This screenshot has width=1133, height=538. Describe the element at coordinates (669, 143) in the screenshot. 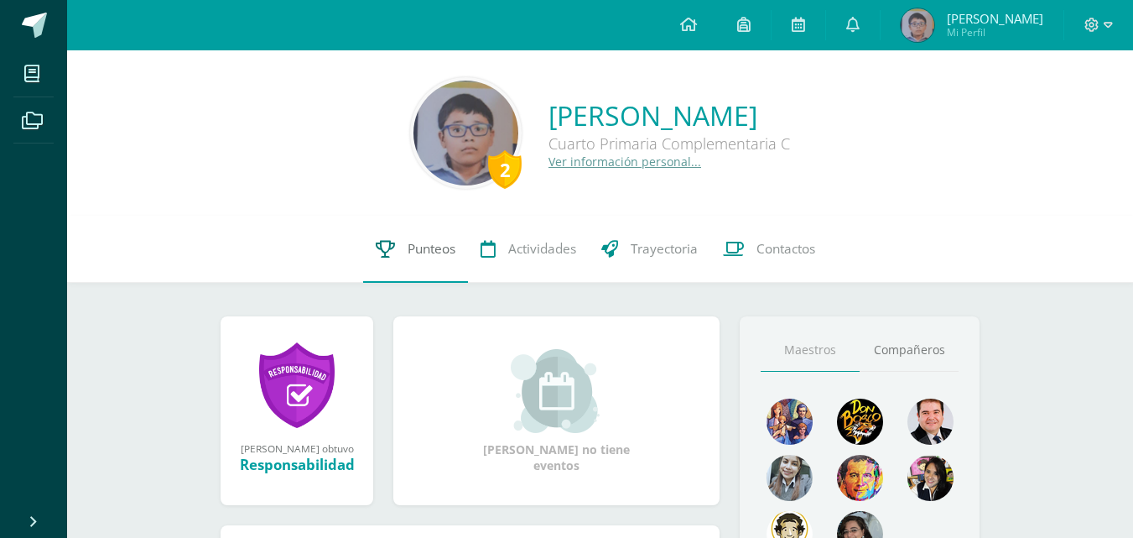

I see `div: Cuarto Primaria Complementaria C` at that location.